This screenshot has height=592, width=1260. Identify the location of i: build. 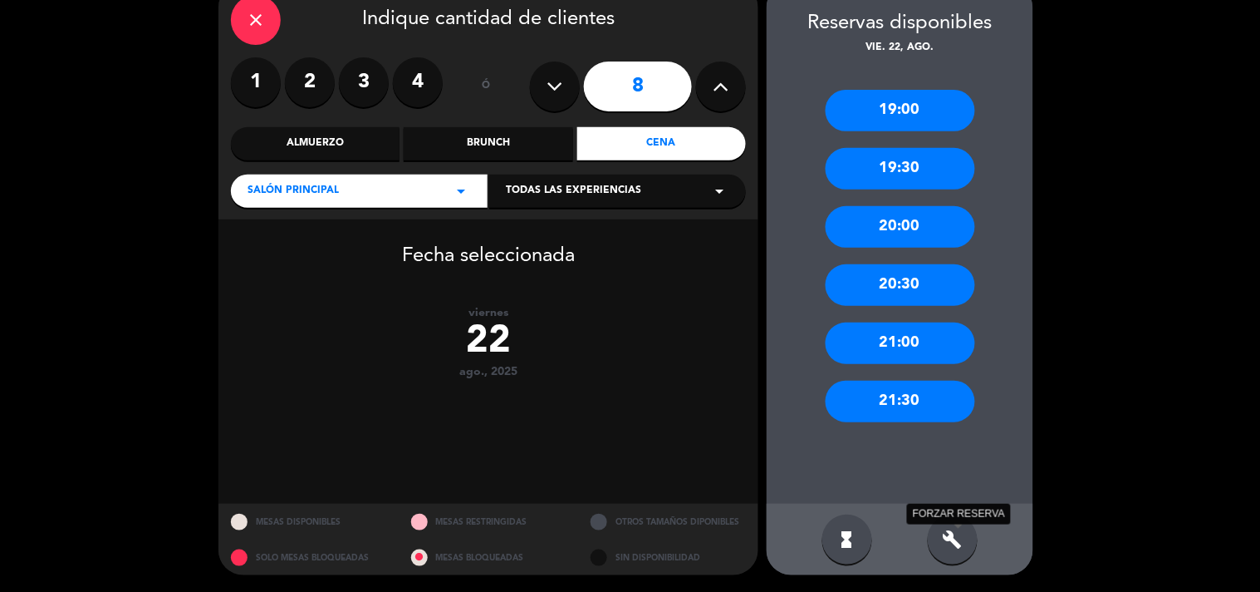
(953, 539).